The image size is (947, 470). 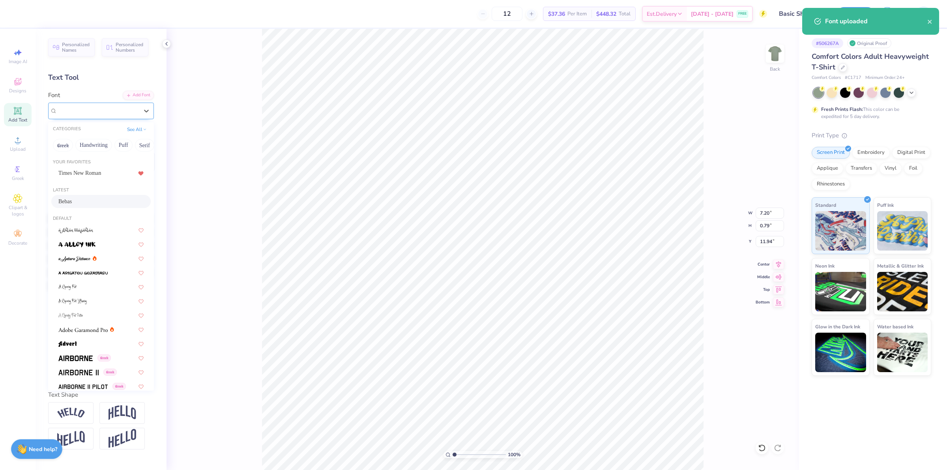 I want to click on span: Clipart & logos, so click(x=18, y=211).